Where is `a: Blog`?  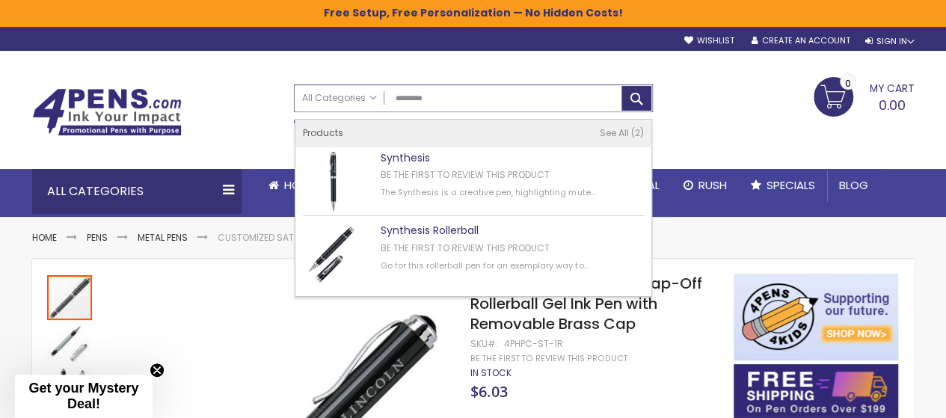 a: Blog is located at coordinates (853, 185).